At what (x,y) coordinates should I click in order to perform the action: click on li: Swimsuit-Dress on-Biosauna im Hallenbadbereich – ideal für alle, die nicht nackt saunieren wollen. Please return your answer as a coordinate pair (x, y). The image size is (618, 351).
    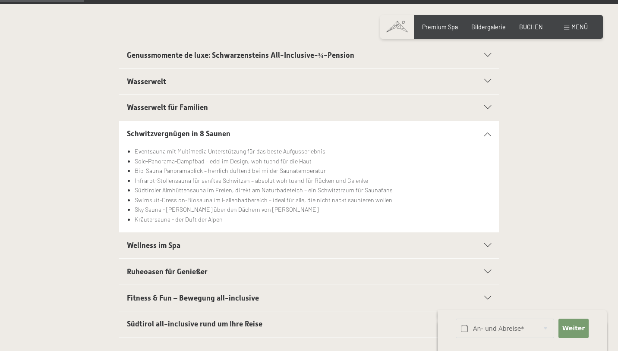
    Looking at the image, I should click on (313, 200).